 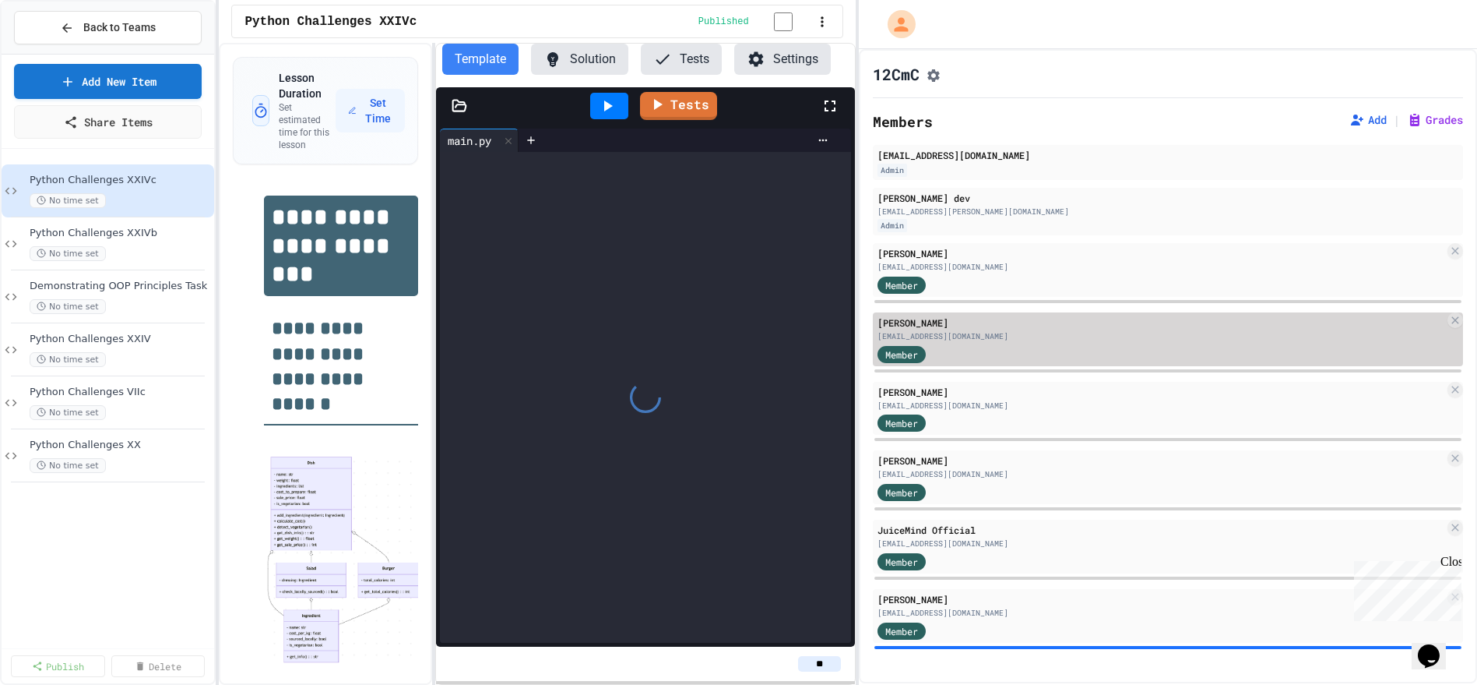 What do you see at coordinates (783, 59) in the screenshot?
I see `button: Settings` at bounding box center [783, 59].